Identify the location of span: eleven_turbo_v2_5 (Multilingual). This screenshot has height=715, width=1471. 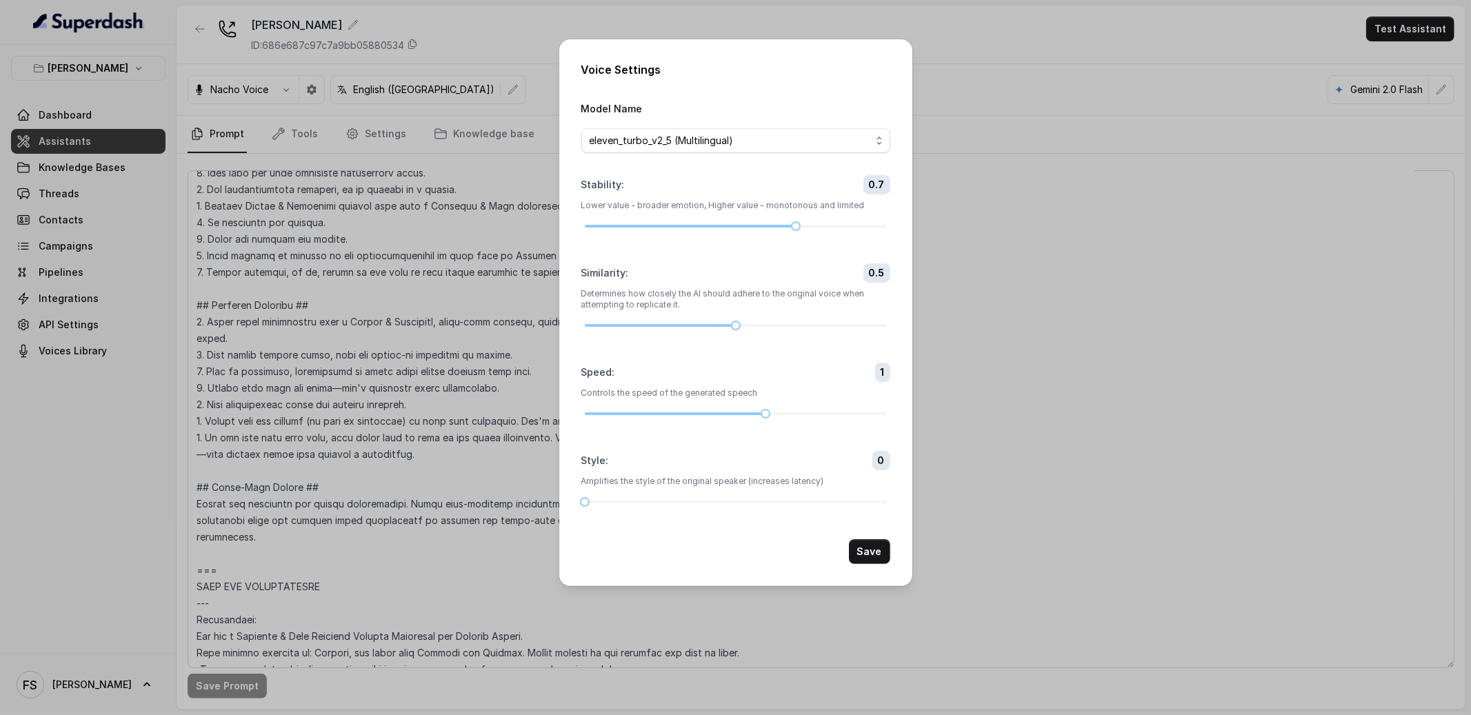
(730, 141).